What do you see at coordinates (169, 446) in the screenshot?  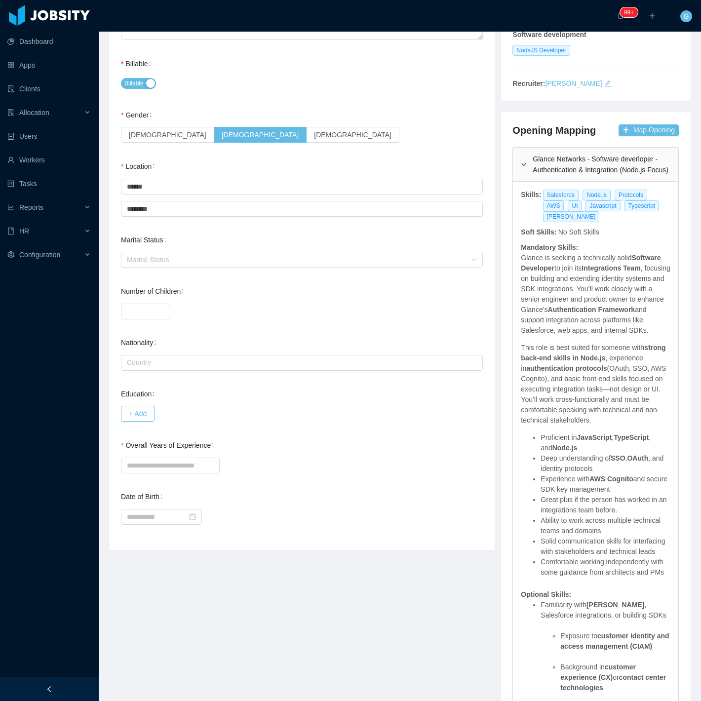 I see `label: Overall Years of Experience` at bounding box center [169, 446].